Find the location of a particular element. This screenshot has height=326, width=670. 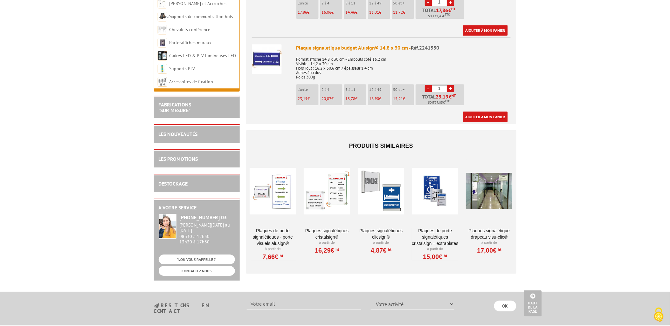

img: Cookies (fenêtre modale) is located at coordinates (659, 315).